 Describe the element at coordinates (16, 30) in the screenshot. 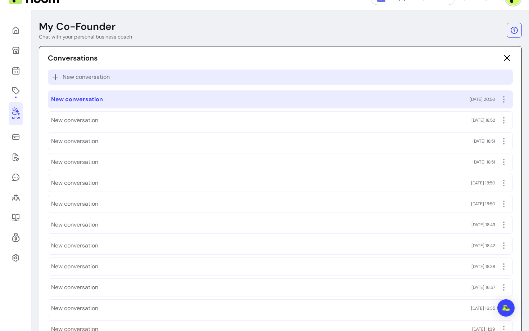

I see `a: Home` at that location.